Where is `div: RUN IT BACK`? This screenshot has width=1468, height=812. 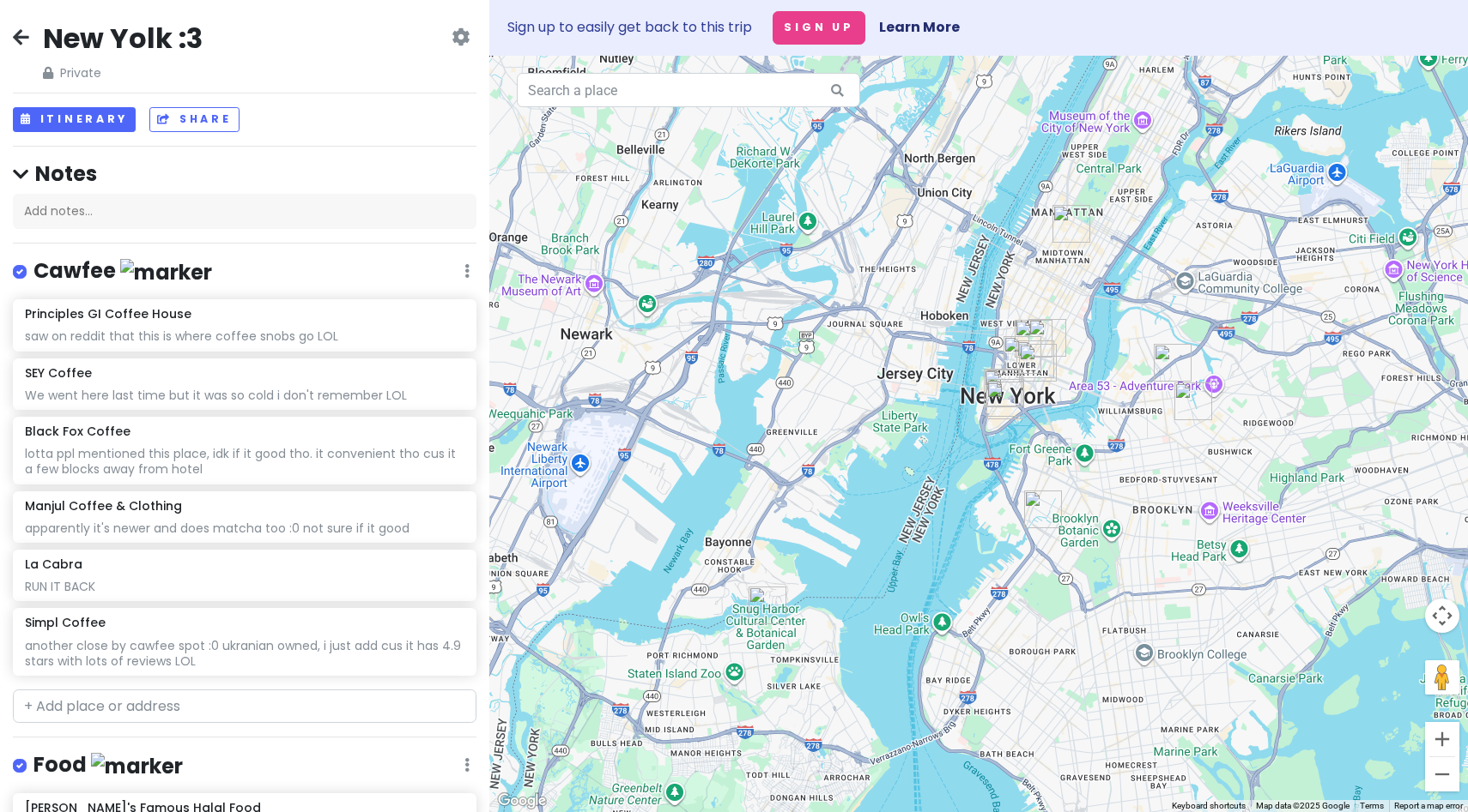
div: RUN IT BACK is located at coordinates (244, 587).